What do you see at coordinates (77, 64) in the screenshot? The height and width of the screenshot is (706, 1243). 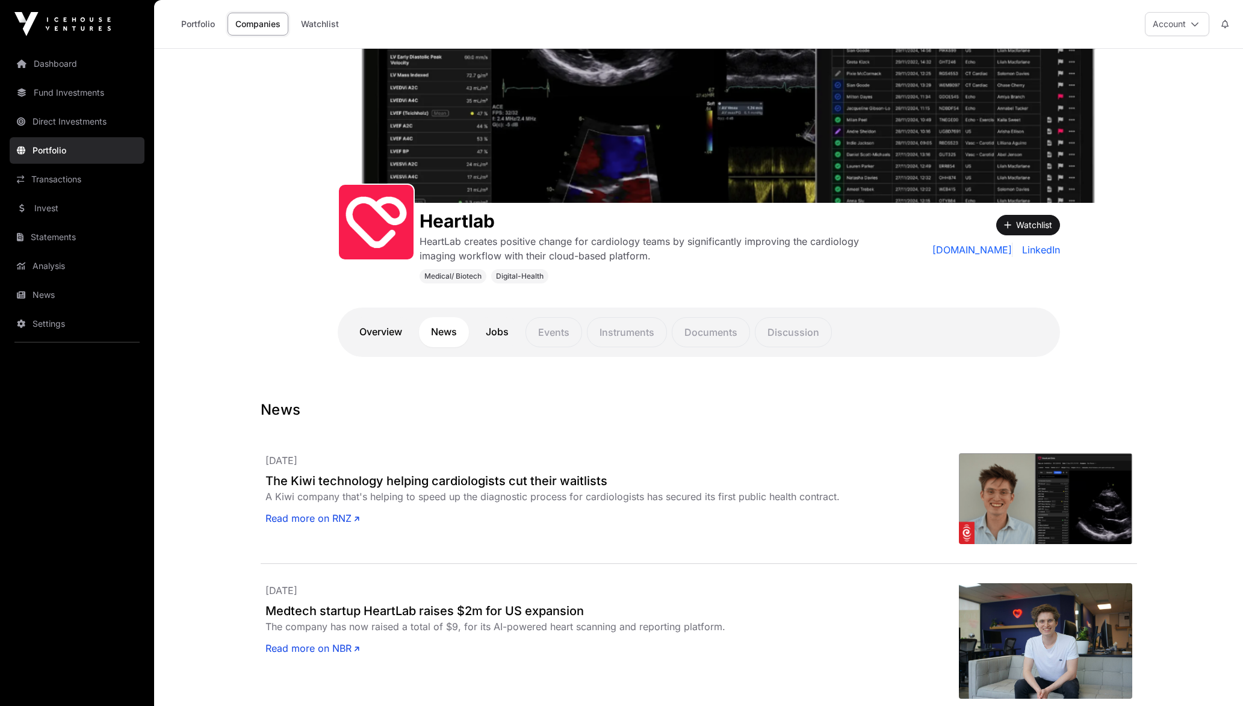 I see `a: Dashboard` at bounding box center [77, 64].